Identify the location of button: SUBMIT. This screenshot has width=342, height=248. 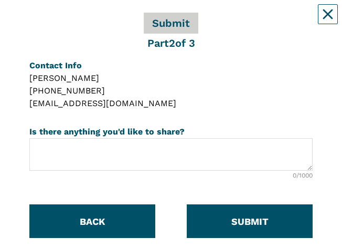
(250, 221).